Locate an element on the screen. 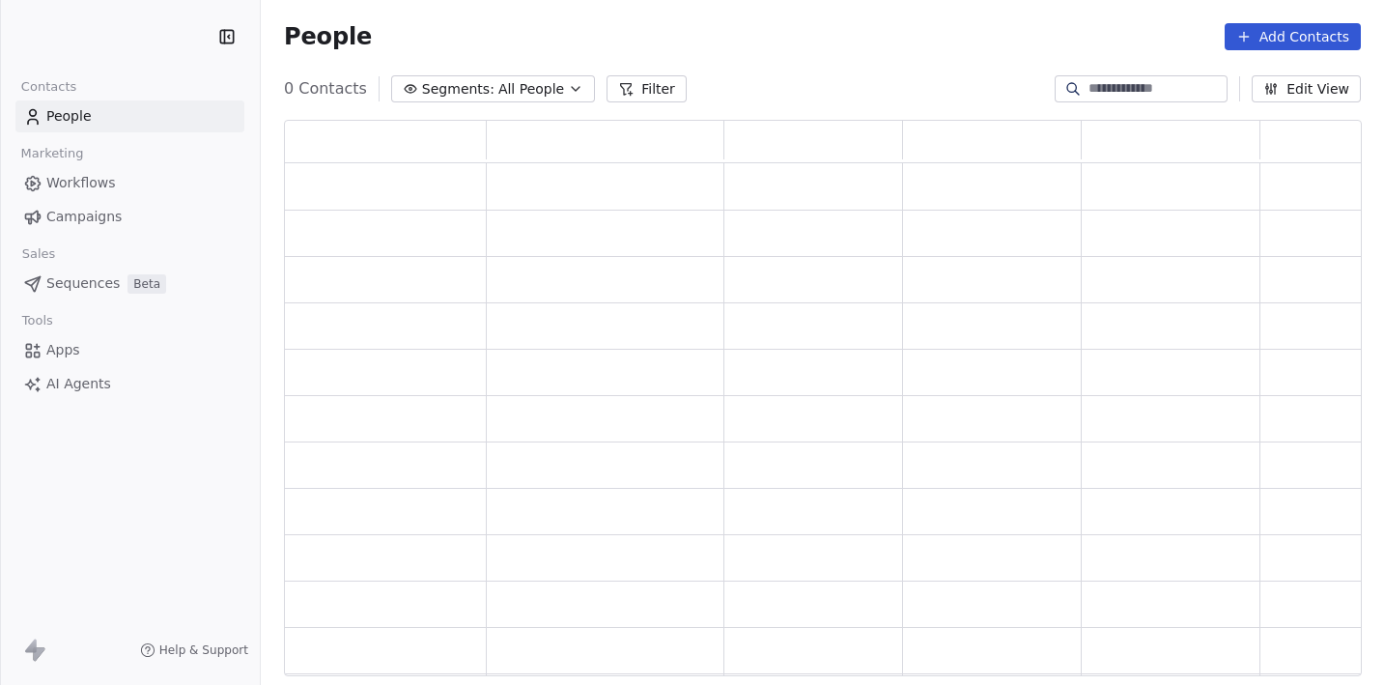  span: All People is located at coordinates (531, 89).